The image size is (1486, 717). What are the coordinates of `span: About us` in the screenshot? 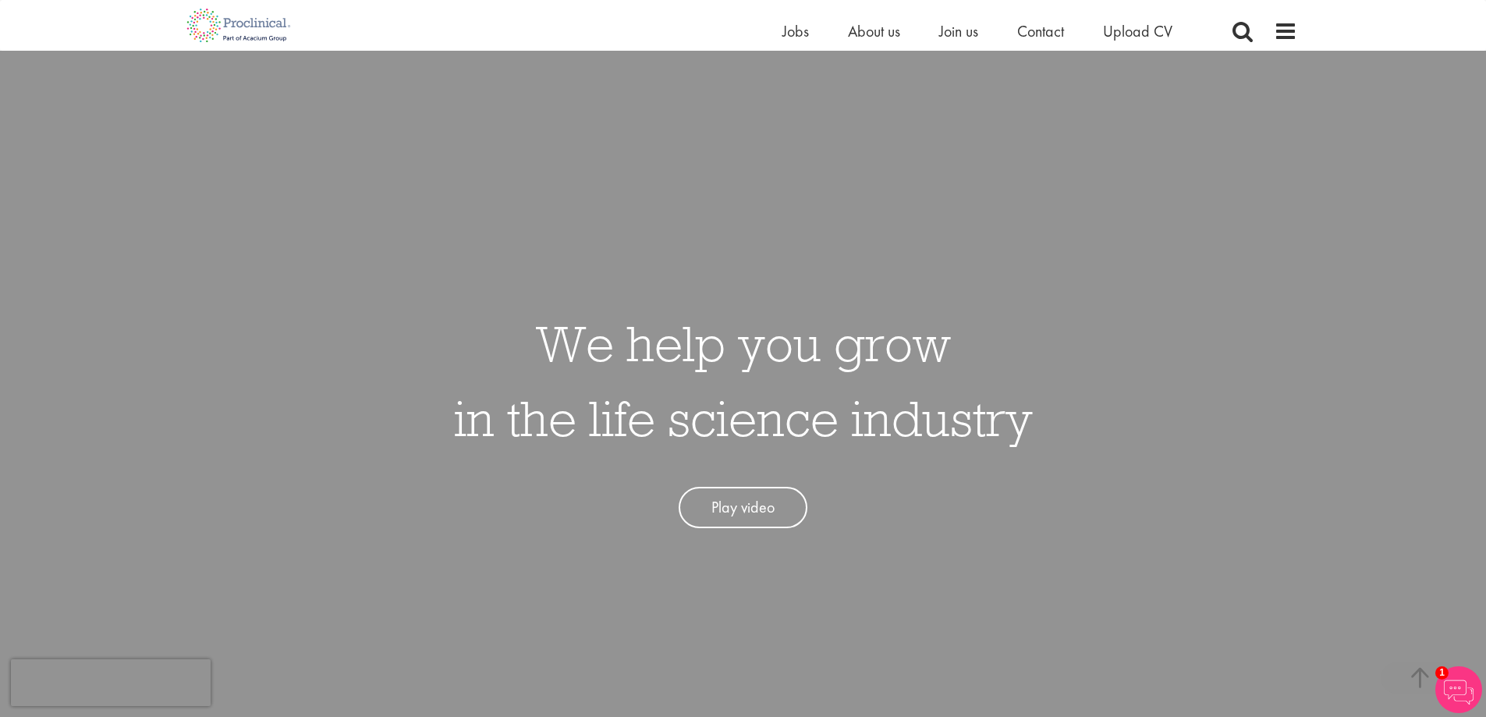 It's located at (874, 31).